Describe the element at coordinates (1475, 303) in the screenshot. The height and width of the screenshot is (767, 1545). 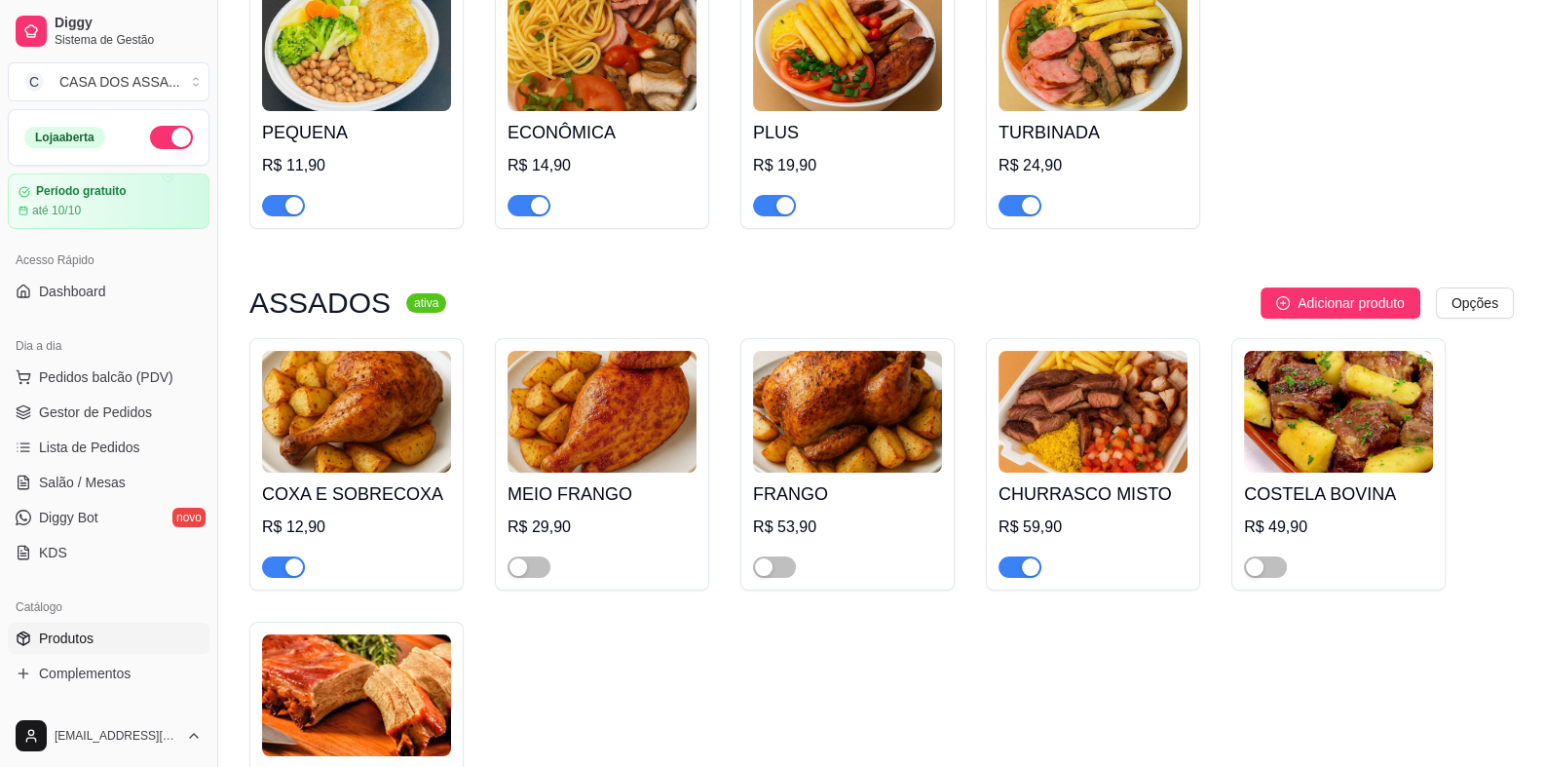
I see `span: Opções` at that location.